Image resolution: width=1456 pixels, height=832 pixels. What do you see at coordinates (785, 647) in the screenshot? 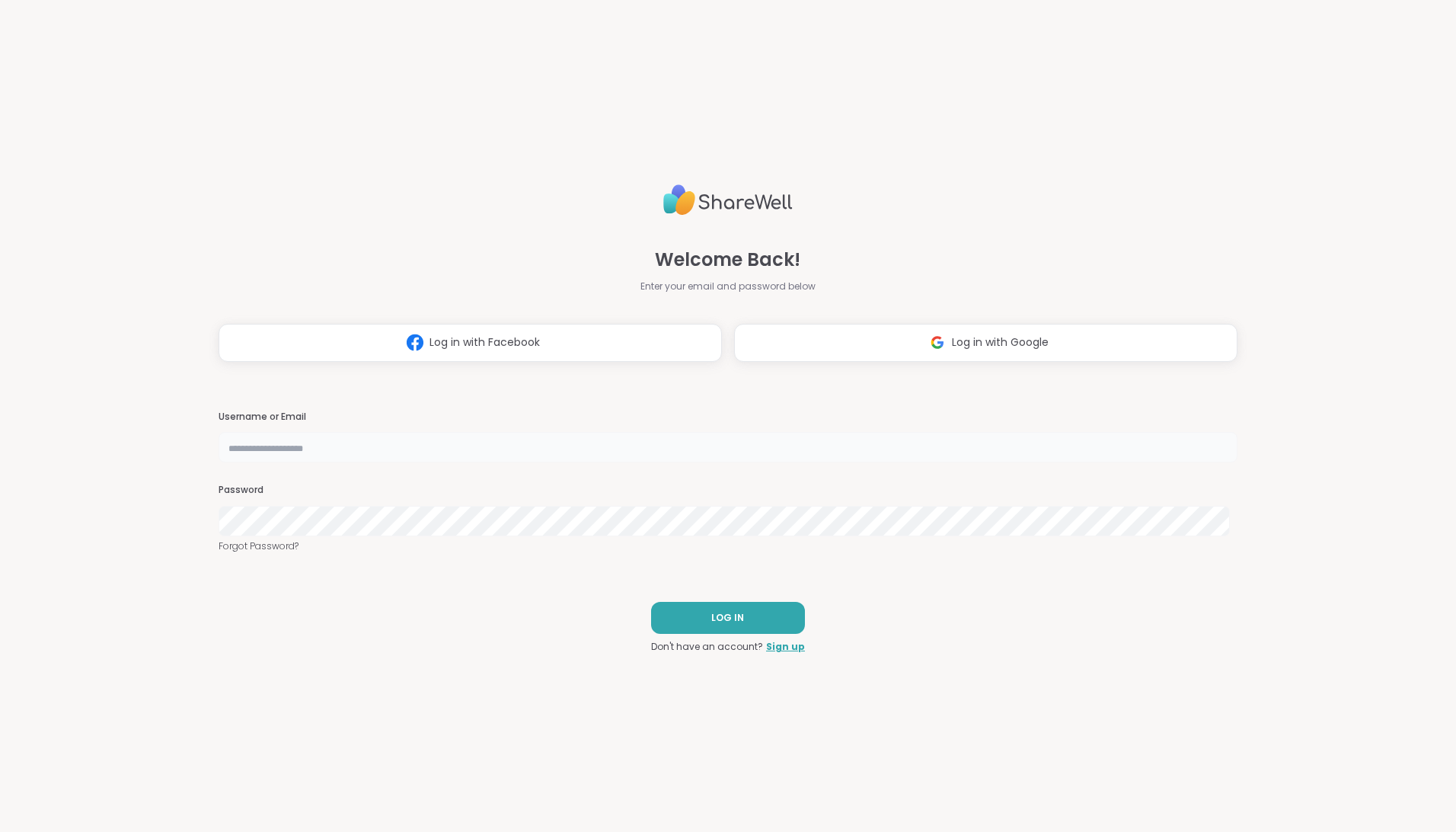
I see `a: Sign up` at bounding box center [785, 647].